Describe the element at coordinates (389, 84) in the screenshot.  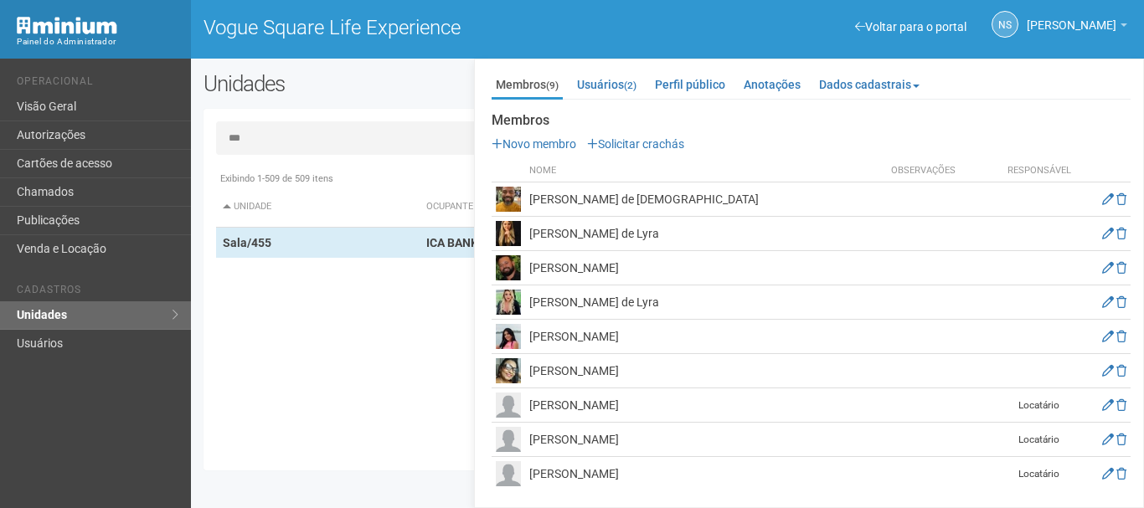
I see `h2: Unidades` at that location.